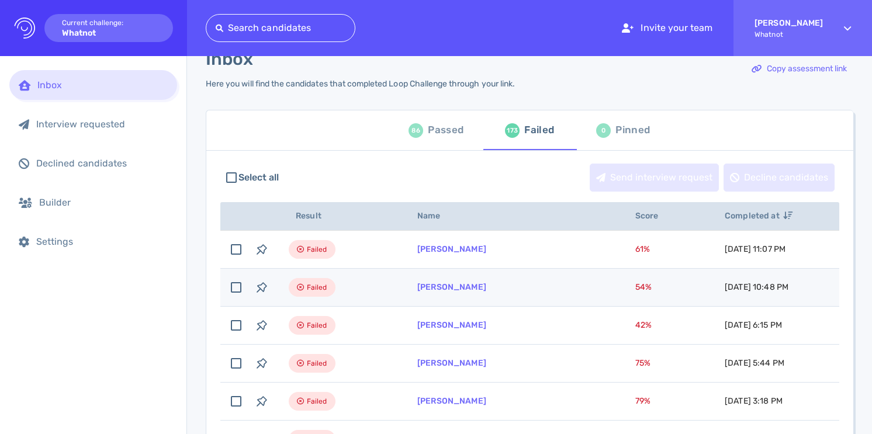 The height and width of the screenshot is (434, 872). What do you see at coordinates (102, 163) in the screenshot?
I see `div: Declined candidates` at bounding box center [102, 163].